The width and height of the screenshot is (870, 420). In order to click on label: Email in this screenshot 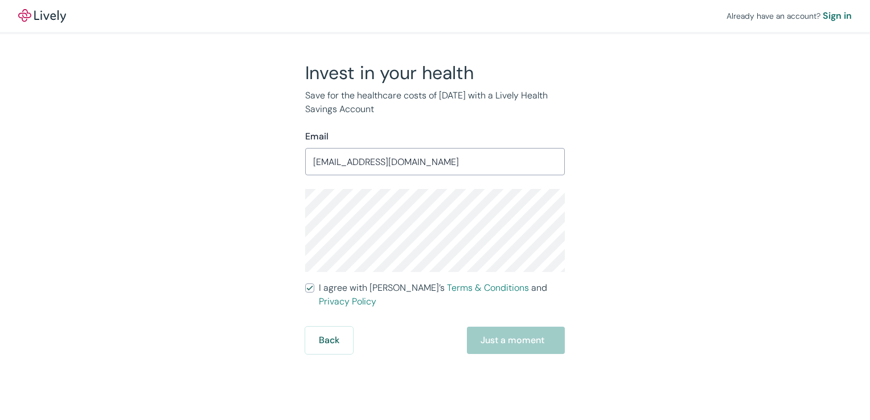, I will do `click(317, 137)`.